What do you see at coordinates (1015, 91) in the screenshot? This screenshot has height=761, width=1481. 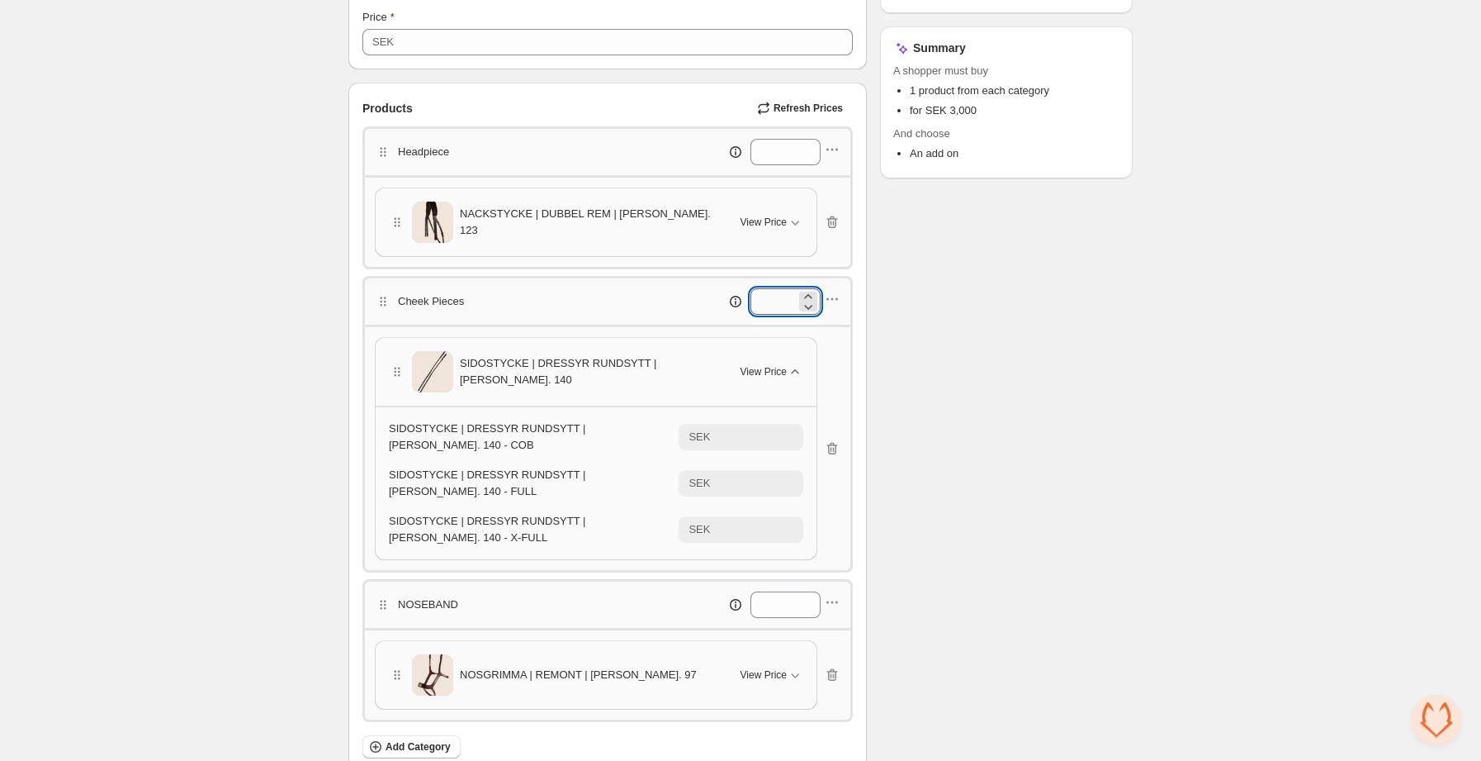 I see `li: 1 product from each category` at bounding box center [1015, 91].